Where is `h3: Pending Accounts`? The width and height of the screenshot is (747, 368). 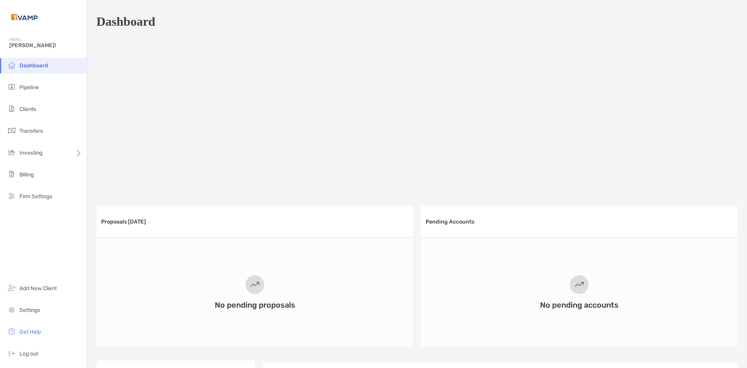
h3: Pending Accounts is located at coordinates (450, 221).